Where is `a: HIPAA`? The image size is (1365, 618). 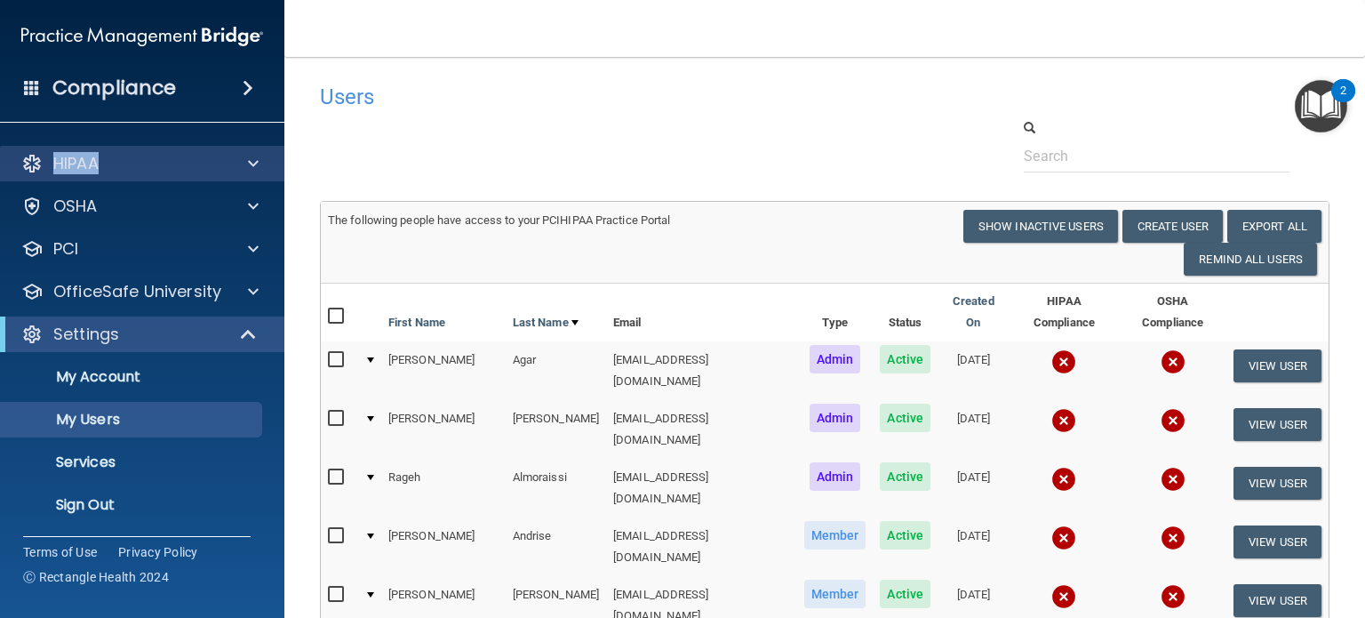 a: HIPAA is located at coordinates (139, 163).